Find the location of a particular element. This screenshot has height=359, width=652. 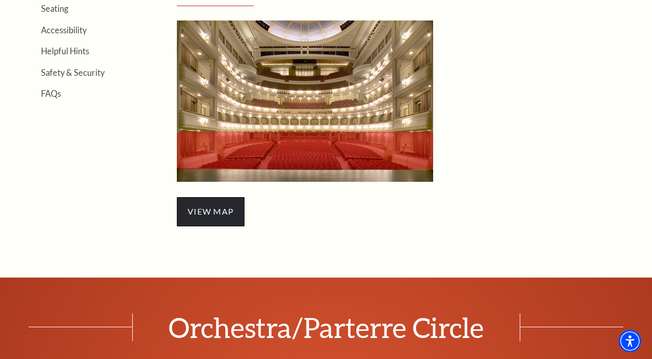

div: Accessibility Menu is located at coordinates (630, 341).